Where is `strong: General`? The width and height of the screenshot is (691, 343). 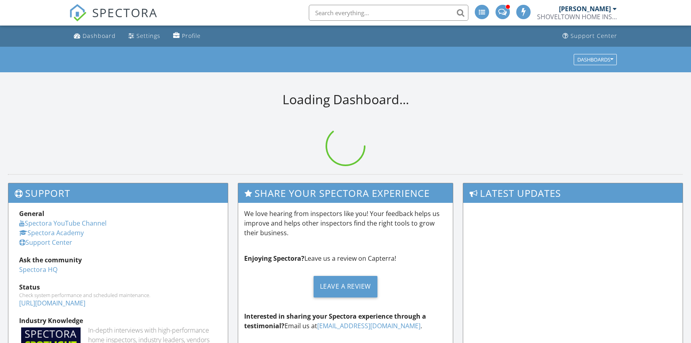 strong: General is located at coordinates (32, 213).